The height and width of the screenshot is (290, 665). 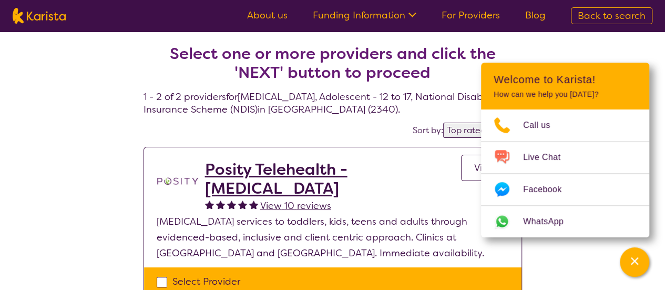 I want to click on label: Sort by:, so click(x=428, y=130).